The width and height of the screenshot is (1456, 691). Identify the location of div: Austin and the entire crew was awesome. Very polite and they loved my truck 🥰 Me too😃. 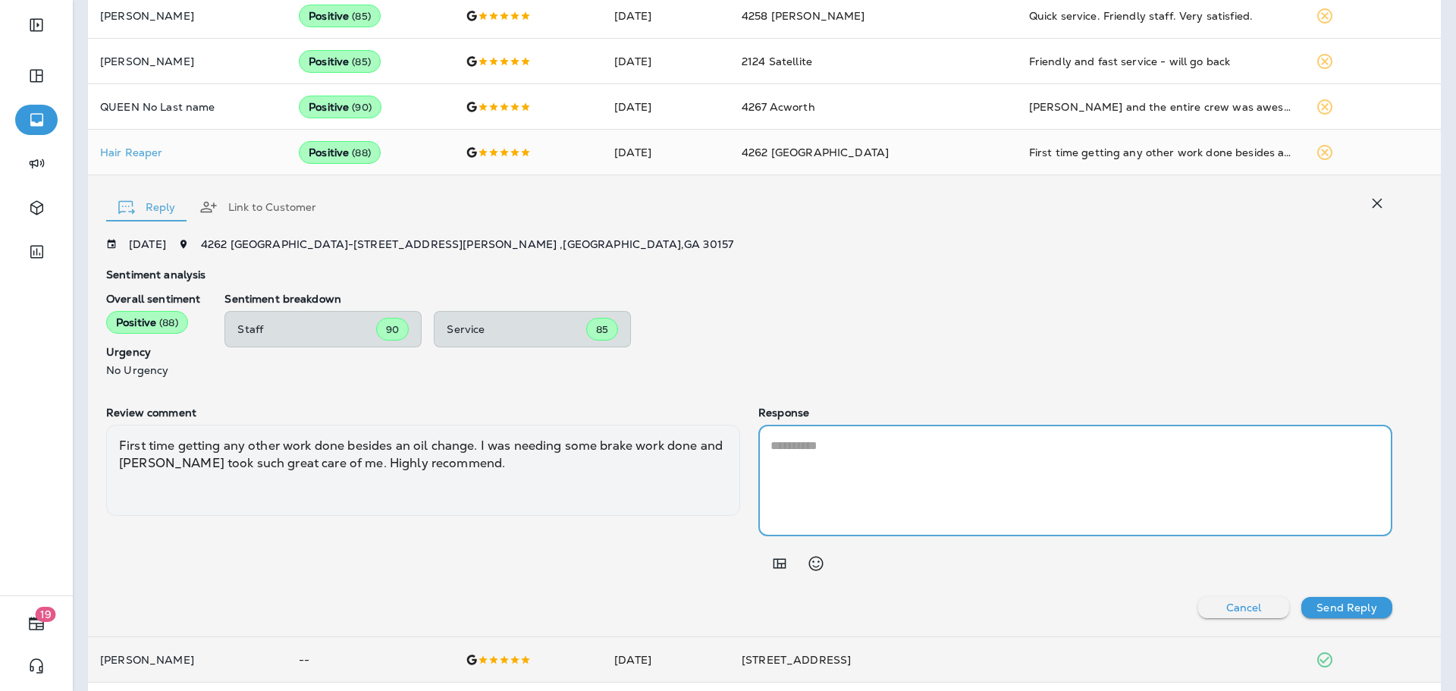
(1160, 107).